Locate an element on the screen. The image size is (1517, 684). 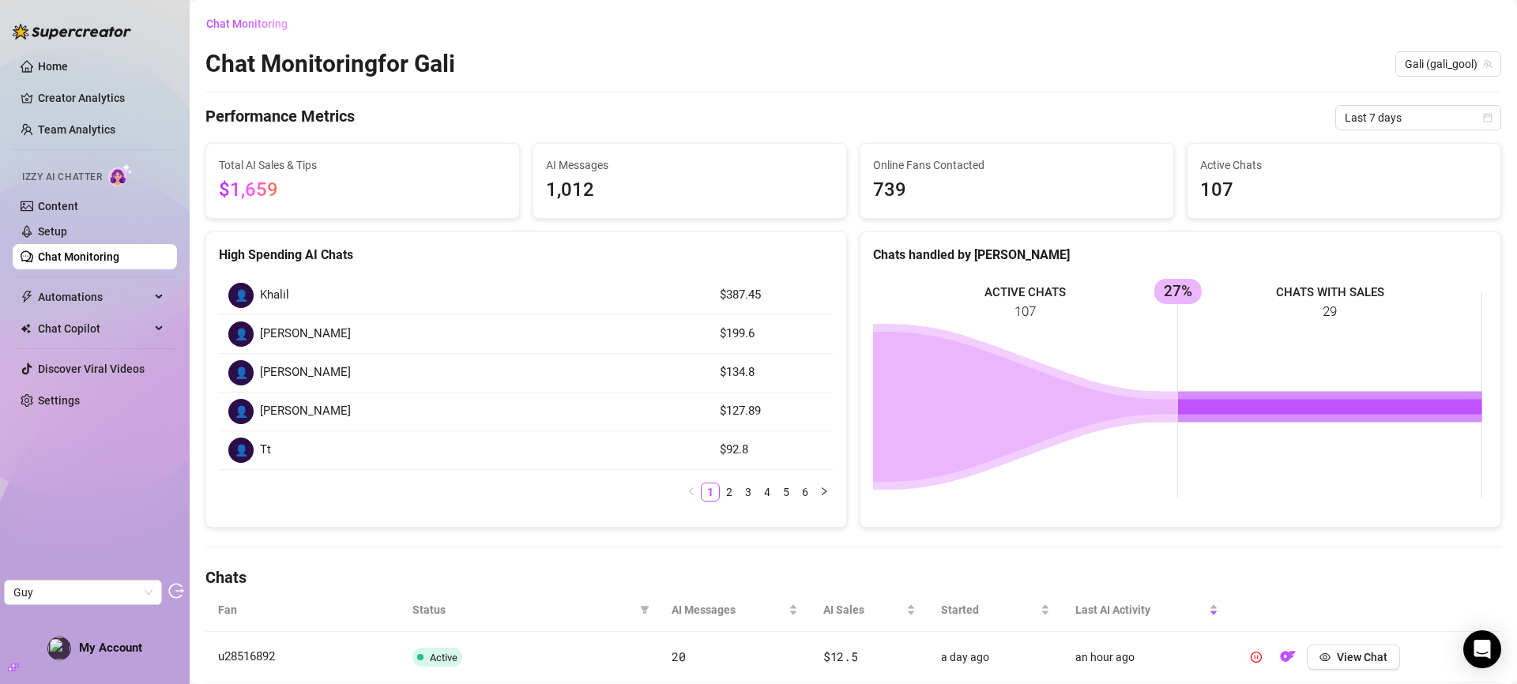
span: Guy is located at coordinates (83, 593).